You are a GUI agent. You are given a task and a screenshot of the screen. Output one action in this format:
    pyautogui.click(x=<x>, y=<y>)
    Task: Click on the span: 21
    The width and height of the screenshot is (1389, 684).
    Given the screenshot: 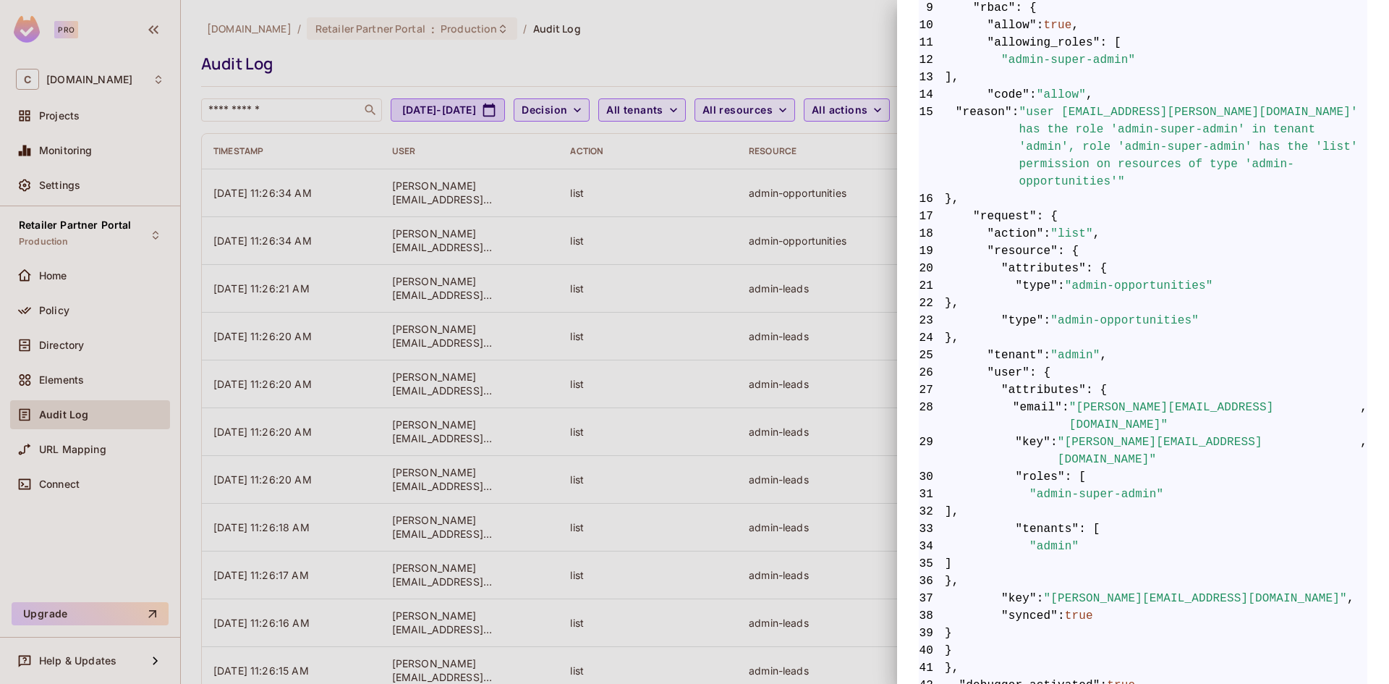 What is the action you would take?
    pyautogui.click(x=932, y=286)
    